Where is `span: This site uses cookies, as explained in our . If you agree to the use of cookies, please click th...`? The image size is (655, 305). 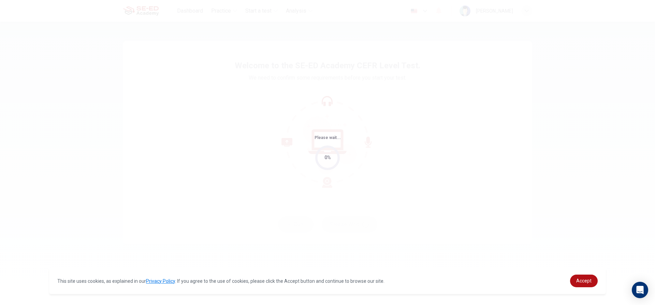 span: This site uses cookies, as explained in our . If you agree to the use of cookies, please click th... is located at coordinates (221, 281).